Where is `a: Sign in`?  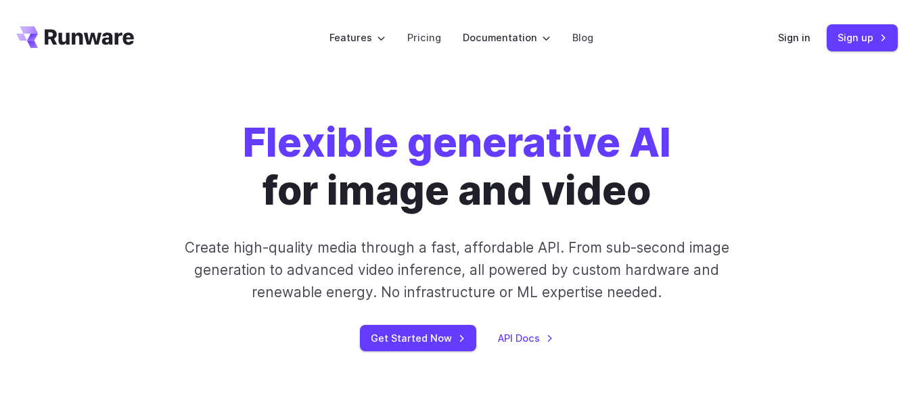
a: Sign in is located at coordinates (794, 37).